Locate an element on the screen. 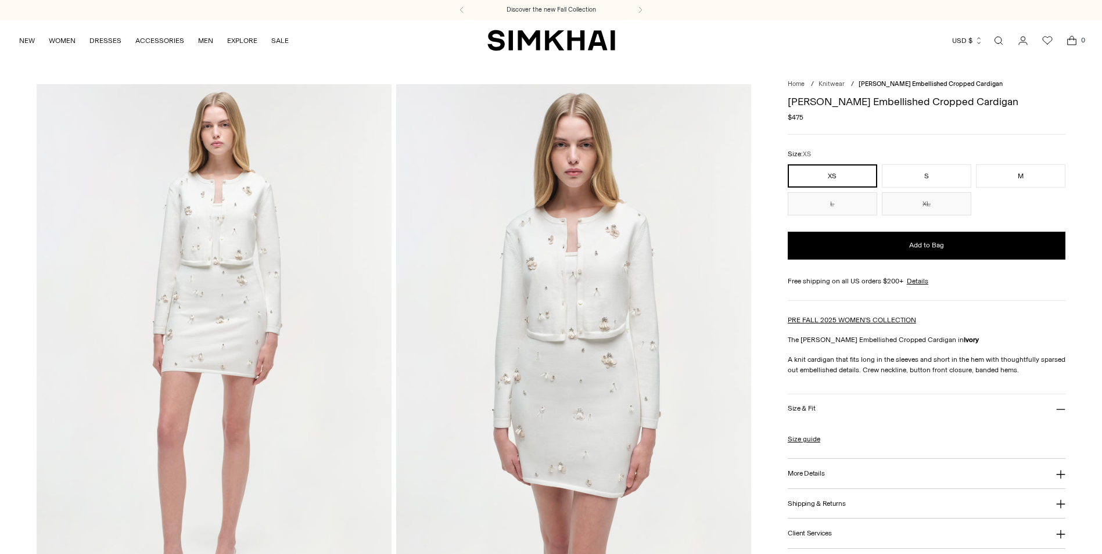 The image size is (1102, 554). strong: Ivory is located at coordinates (971, 340).